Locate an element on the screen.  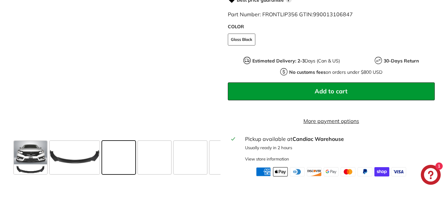
p: Days (Can & US) is located at coordinates (296, 61).